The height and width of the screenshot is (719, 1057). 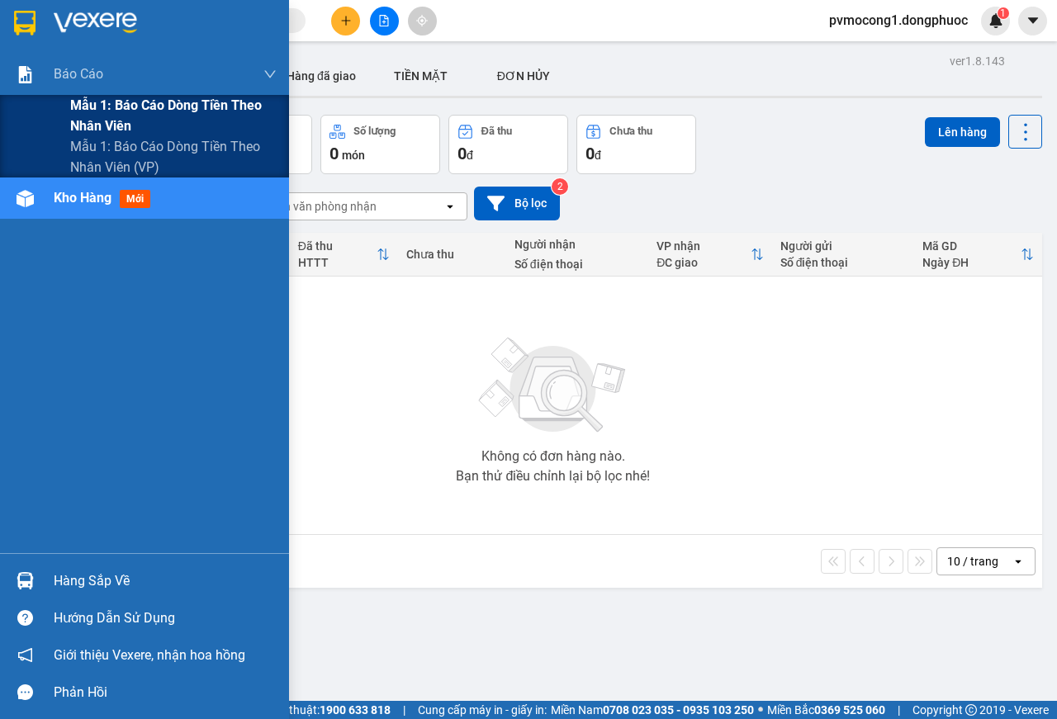 What do you see at coordinates (962, 132) in the screenshot?
I see `button: Lên hàng` at bounding box center [962, 132].